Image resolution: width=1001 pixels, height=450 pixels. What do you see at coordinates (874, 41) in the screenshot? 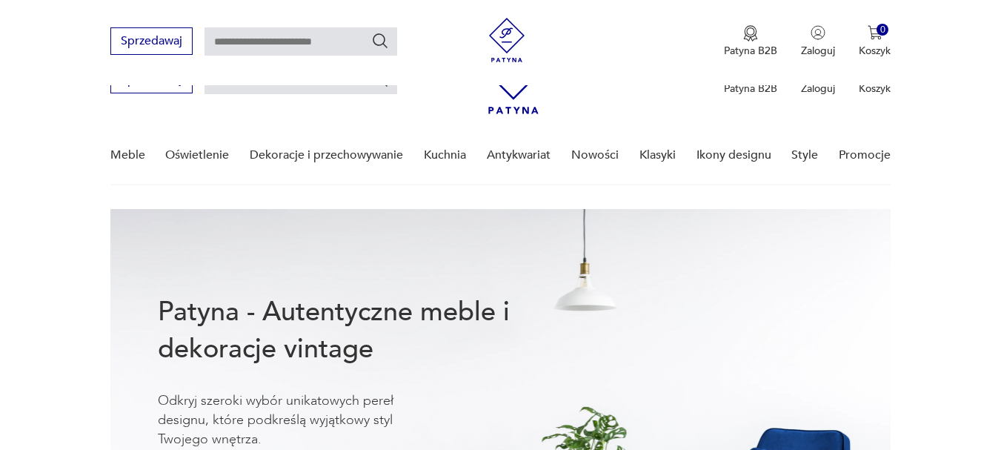
I see `button: 0Koszyk` at bounding box center [874, 41].